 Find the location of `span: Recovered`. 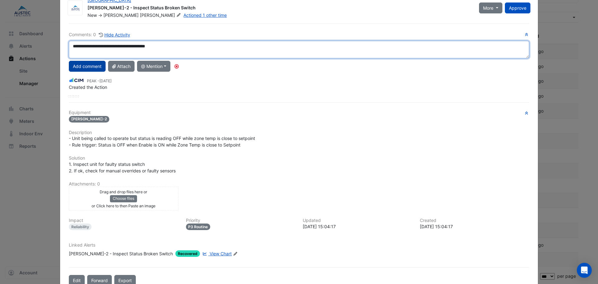

span: Recovered is located at coordinates (188, 253).